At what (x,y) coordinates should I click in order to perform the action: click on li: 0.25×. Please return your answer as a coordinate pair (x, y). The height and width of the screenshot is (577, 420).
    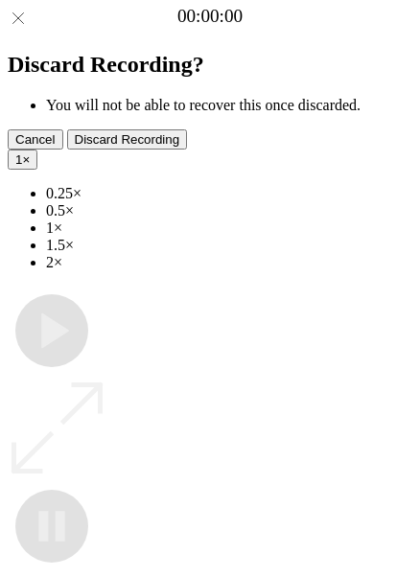
    Looking at the image, I should click on (229, 194).